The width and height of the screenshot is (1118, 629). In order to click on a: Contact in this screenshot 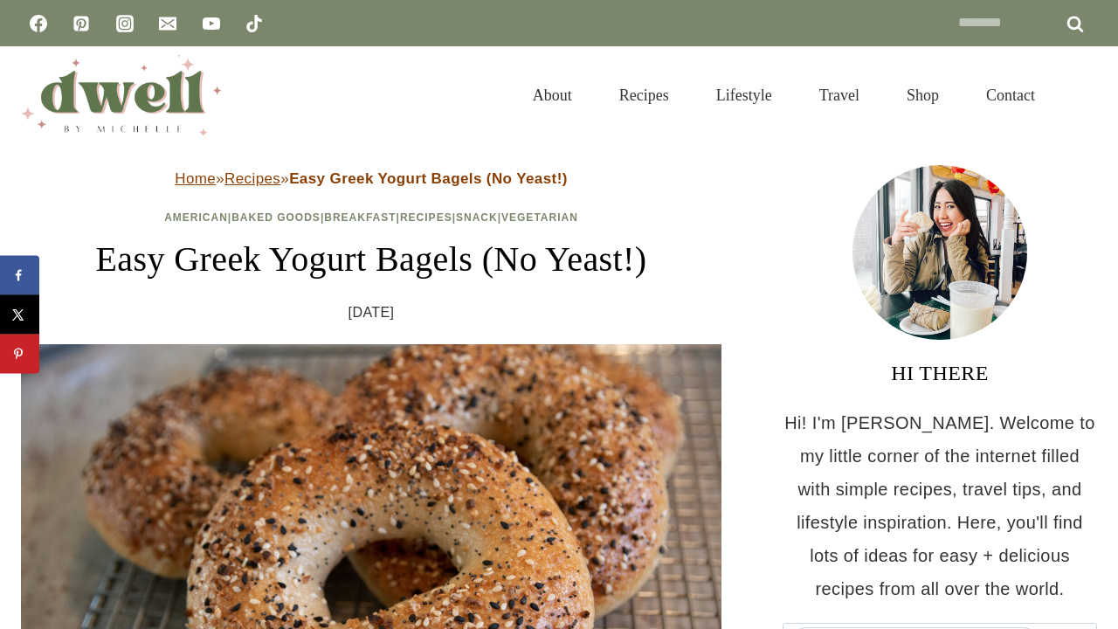, I will do `click(1010, 95)`.